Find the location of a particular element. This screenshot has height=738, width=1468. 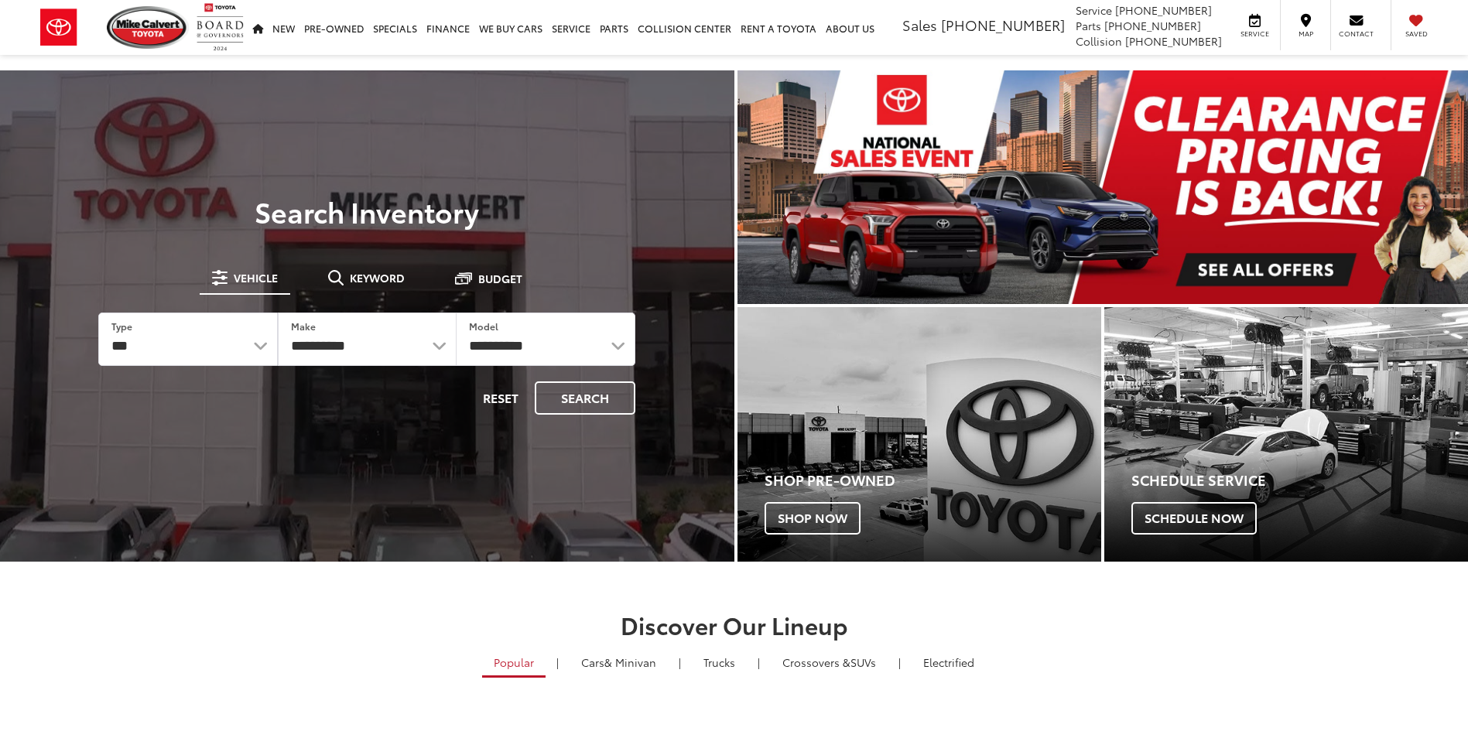

span: Sales is located at coordinates (920, 25).